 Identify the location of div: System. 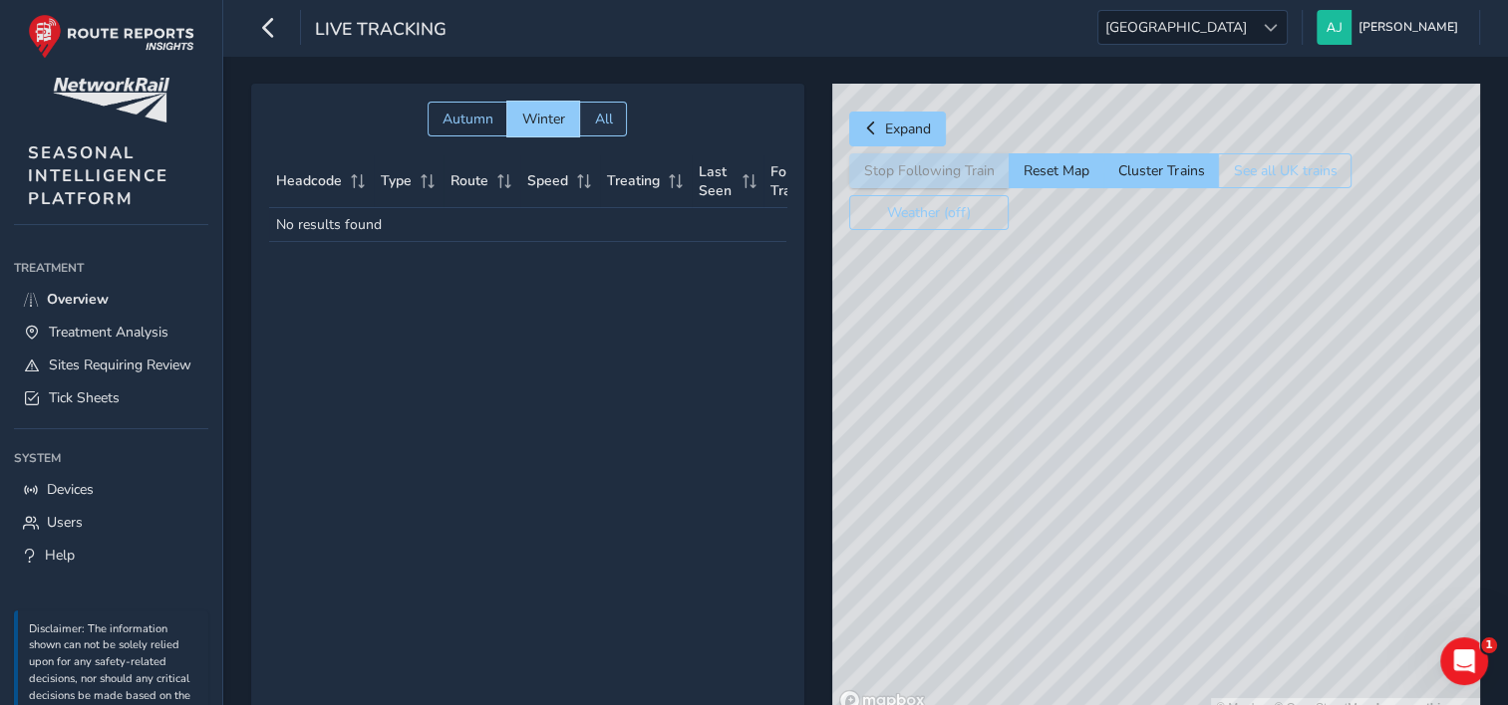
(111, 458).